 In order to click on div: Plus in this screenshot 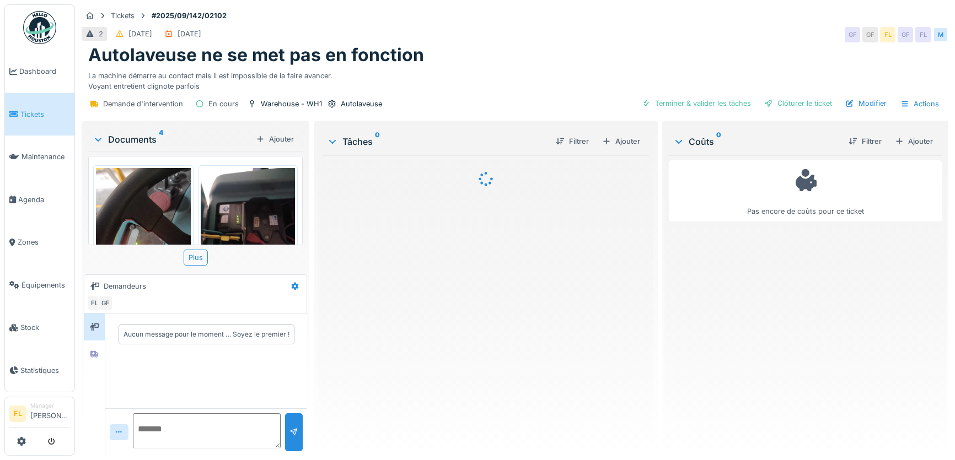, I will do `click(196, 257)`.